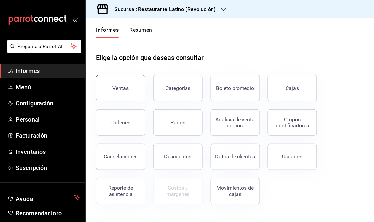 The image size is (374, 222). What do you see at coordinates (75, 20) in the screenshot?
I see `button: abrir_cajón_menú` at bounding box center [75, 20].